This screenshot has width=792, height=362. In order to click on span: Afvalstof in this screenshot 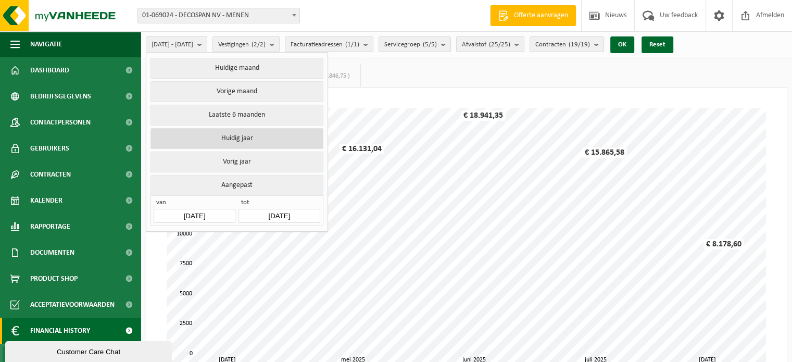, I will do `click(486, 45)`.